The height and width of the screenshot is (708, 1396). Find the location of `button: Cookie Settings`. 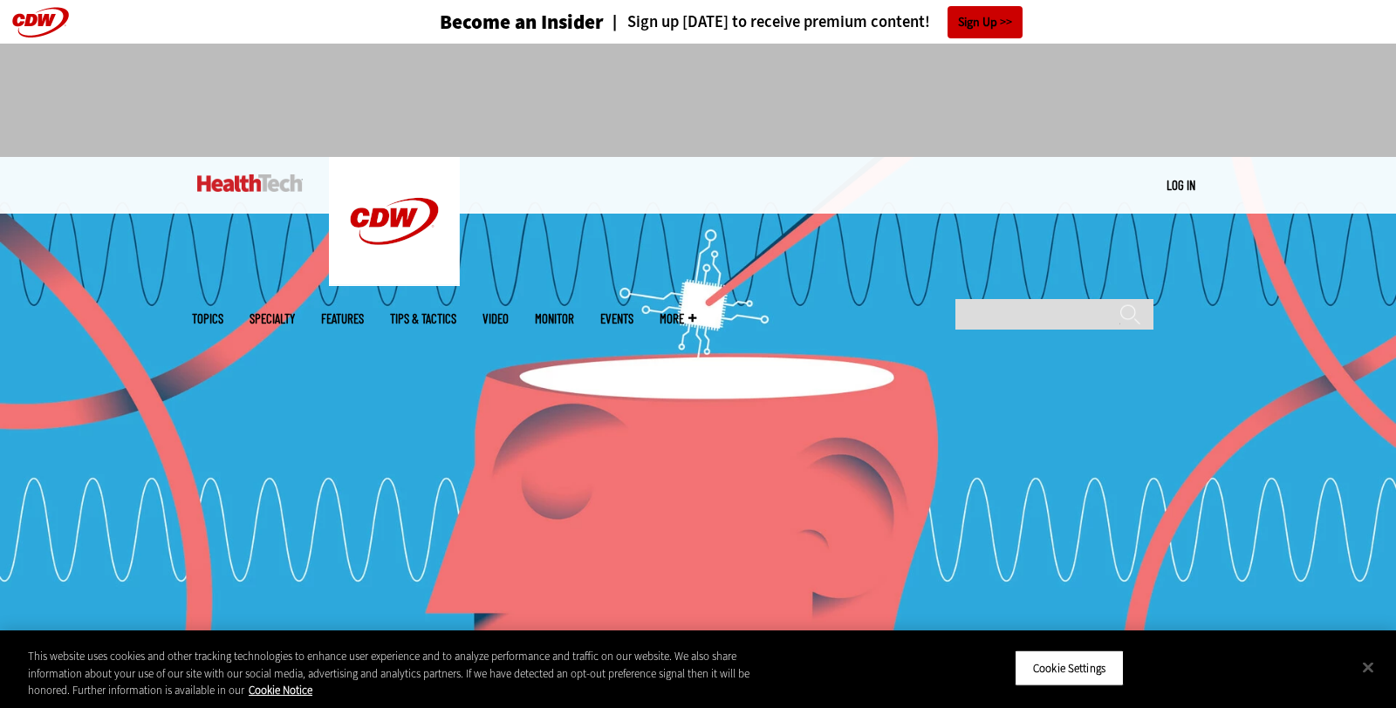

button: Cookie Settings is located at coordinates (1069, 668).